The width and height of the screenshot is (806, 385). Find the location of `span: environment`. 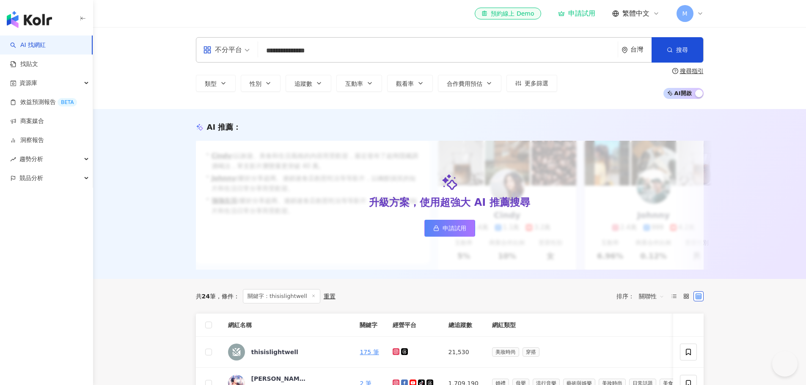

span: environment is located at coordinates (624, 50).